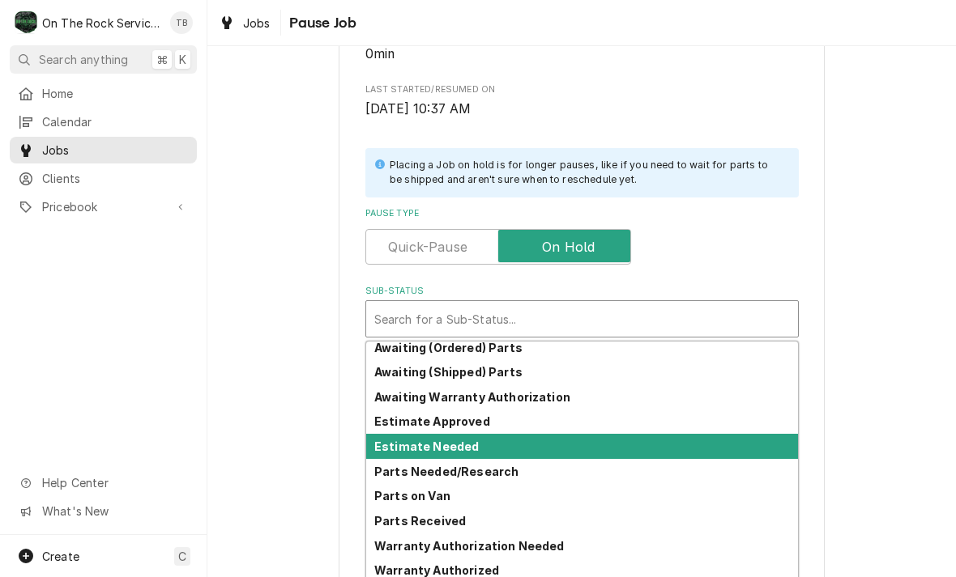 The image size is (956, 577). I want to click on strong: Awaiting Warranty Authorization, so click(472, 397).